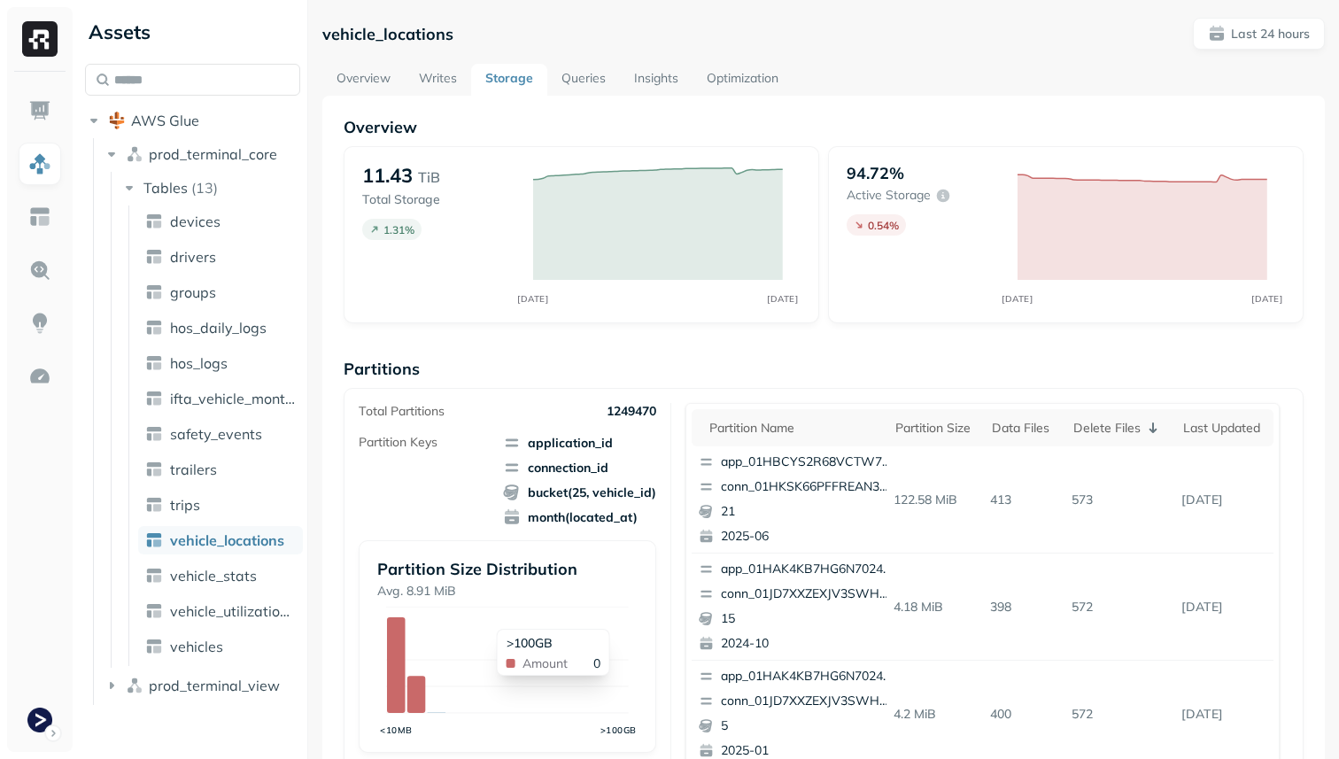 This screenshot has height=759, width=1339. I want to click on div: Data Files, so click(1024, 428).